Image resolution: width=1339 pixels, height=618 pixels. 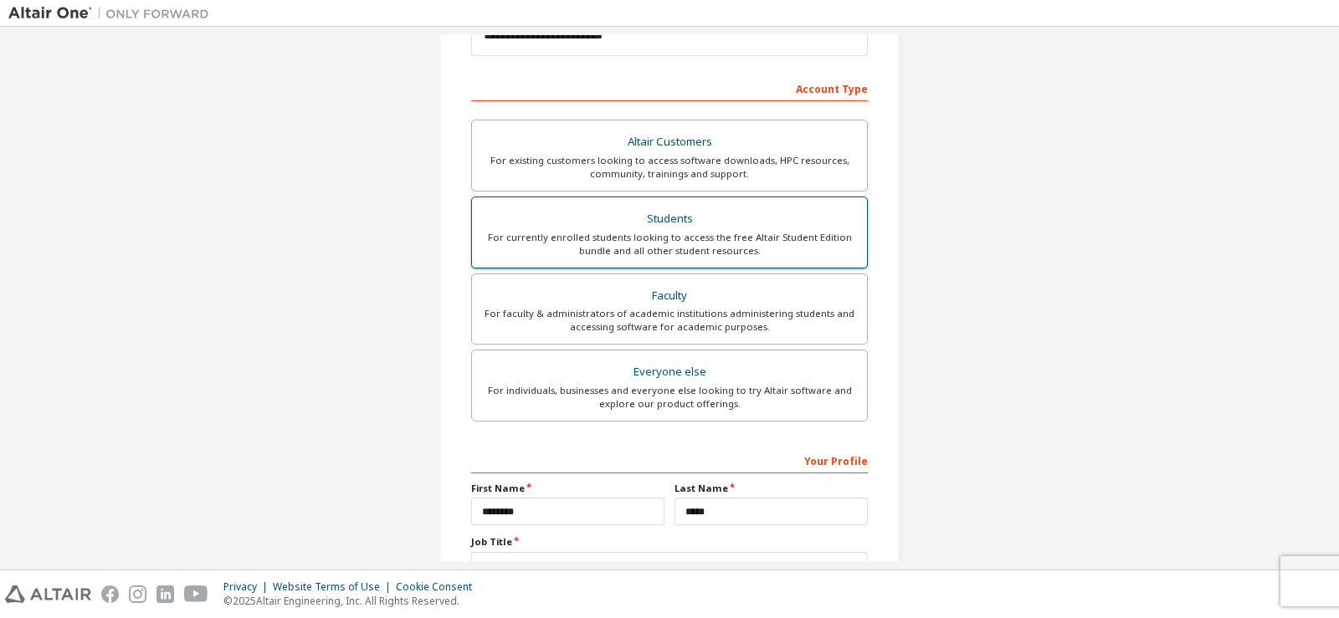 I want to click on div: Account Type, so click(x=669, y=88).